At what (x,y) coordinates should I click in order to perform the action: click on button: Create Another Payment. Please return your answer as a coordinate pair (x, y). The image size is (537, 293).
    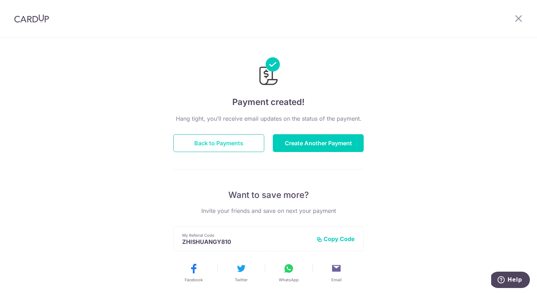
    Looking at the image, I should click on (318, 143).